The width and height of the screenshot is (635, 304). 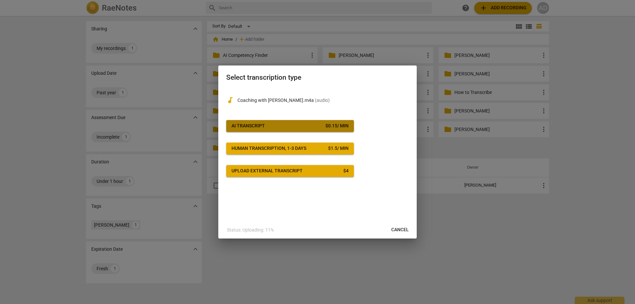 What do you see at coordinates (290, 171) in the screenshot?
I see `button: Upload external transcript$4` at bounding box center [290, 171].